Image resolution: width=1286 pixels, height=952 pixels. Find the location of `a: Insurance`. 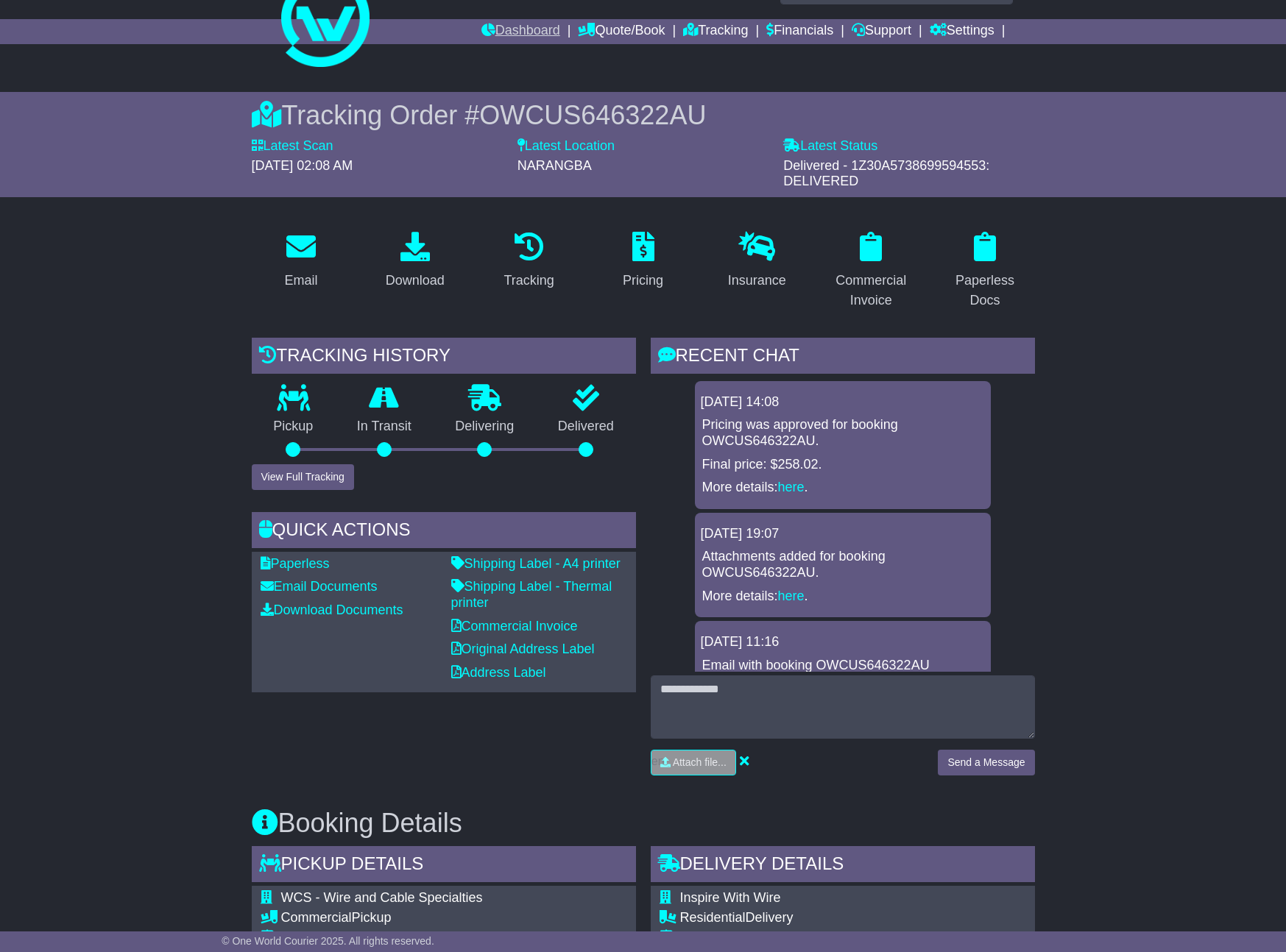

a: Insurance is located at coordinates (757, 261).